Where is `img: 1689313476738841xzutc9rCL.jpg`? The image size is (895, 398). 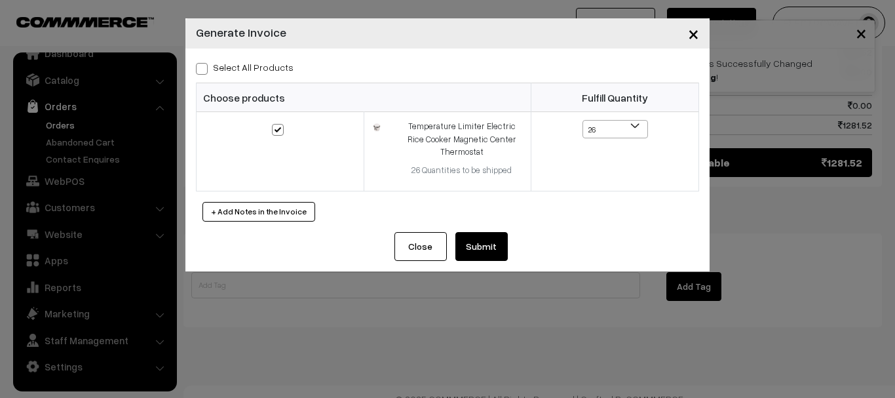
img: 1689313476738841xzutc9rCL.jpg is located at coordinates (376, 126).